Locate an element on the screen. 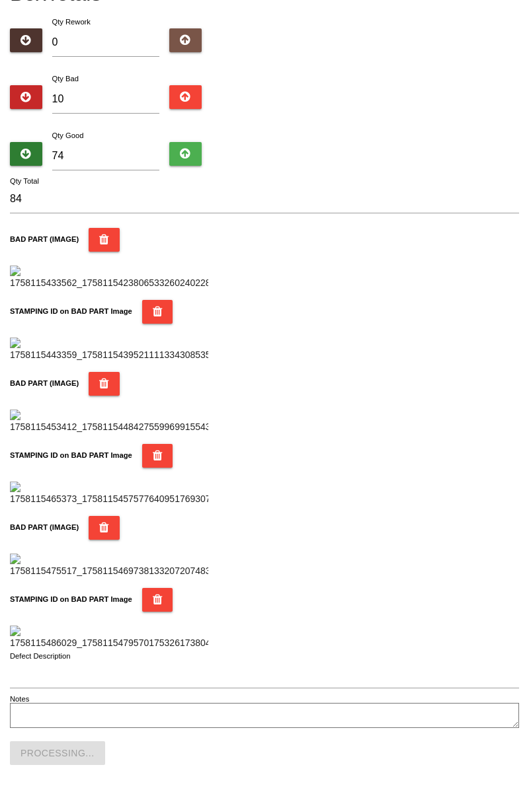  img: 1758115465373_17581154575776409517693078307214.jpg is located at coordinates (109, 494).